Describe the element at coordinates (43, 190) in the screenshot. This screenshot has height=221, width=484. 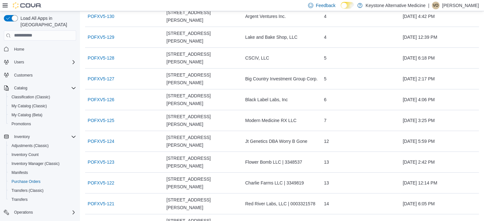
I see `span: Transfers (Classic)` at that location.